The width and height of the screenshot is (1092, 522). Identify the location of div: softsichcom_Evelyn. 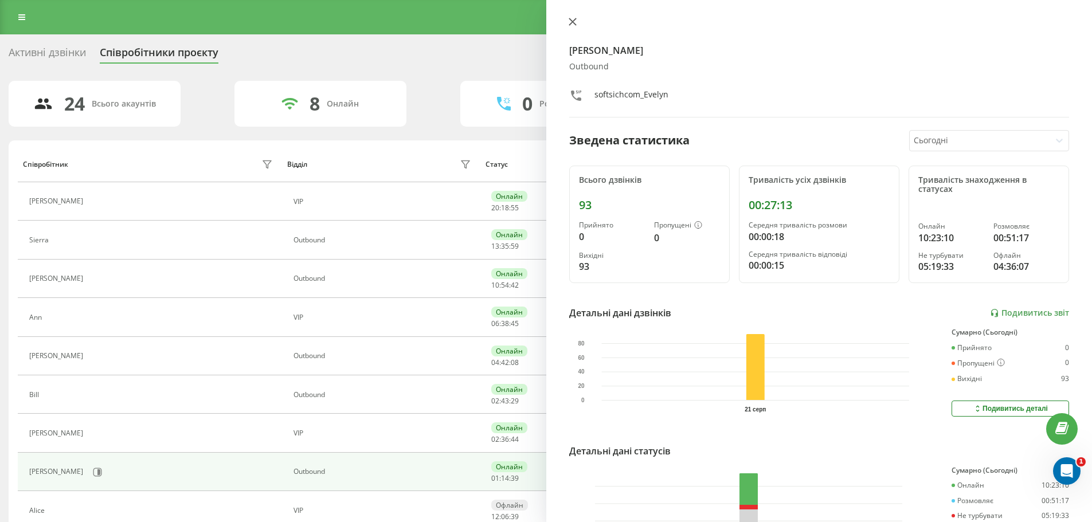
(631, 97).